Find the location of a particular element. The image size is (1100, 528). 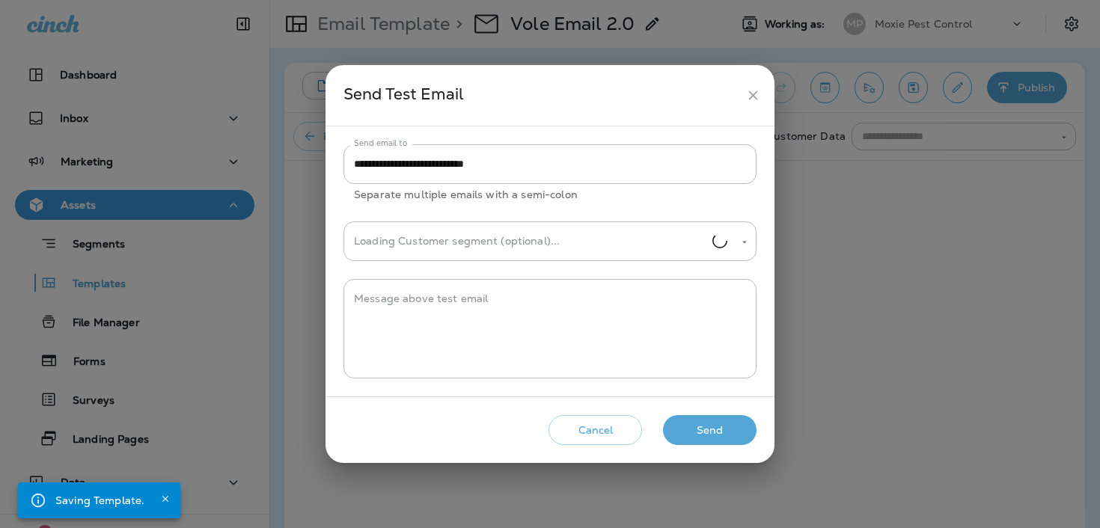

button: Send is located at coordinates (709, 430).